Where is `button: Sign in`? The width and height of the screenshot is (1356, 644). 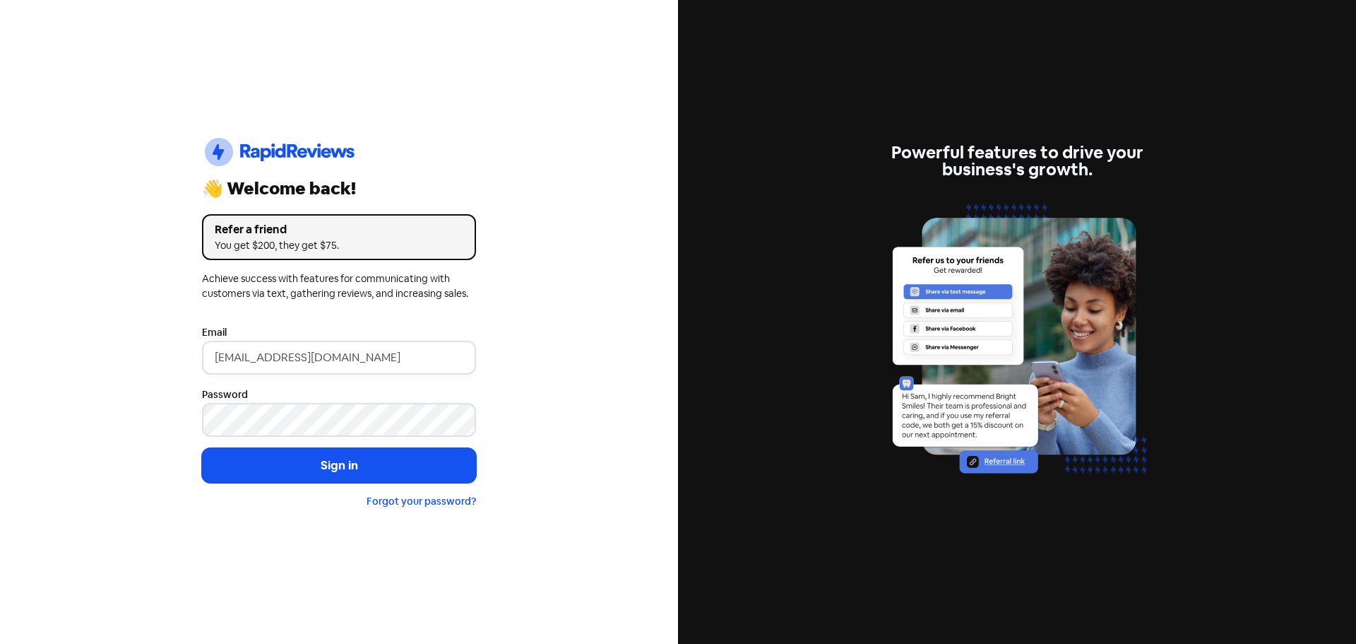
button: Sign in is located at coordinates (339, 466).